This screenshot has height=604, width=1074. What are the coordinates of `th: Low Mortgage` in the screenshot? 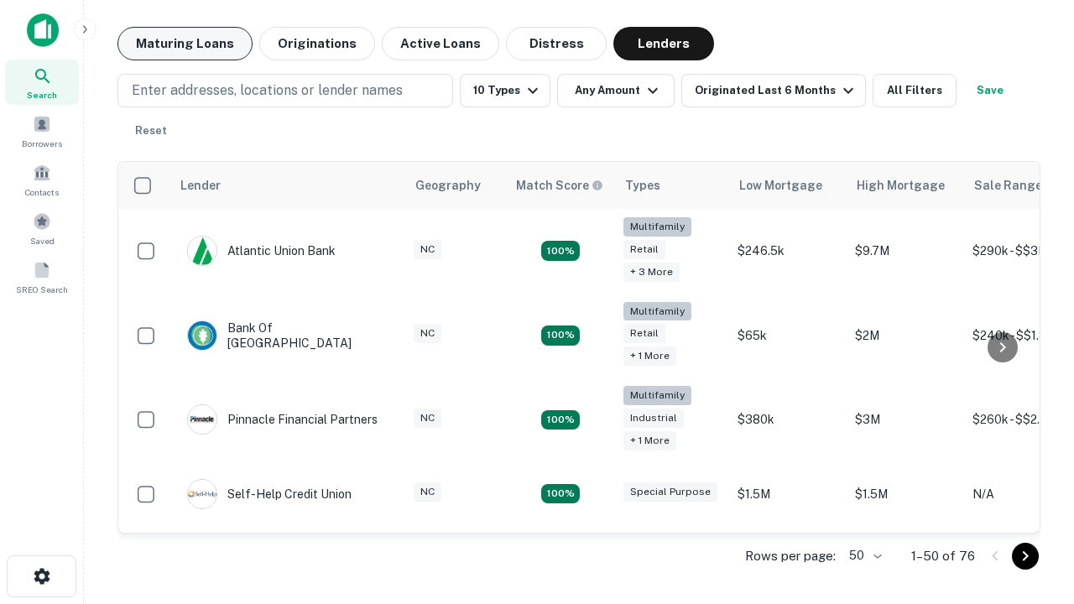 It's located at (788, 185).